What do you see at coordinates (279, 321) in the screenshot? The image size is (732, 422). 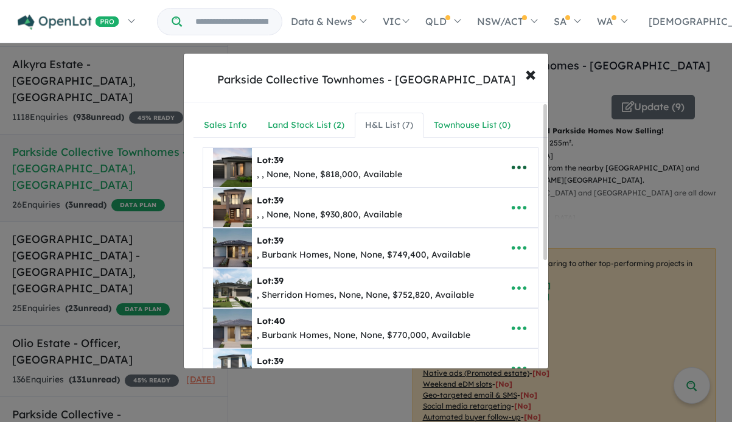 I see `span: 40` at bounding box center [279, 321].